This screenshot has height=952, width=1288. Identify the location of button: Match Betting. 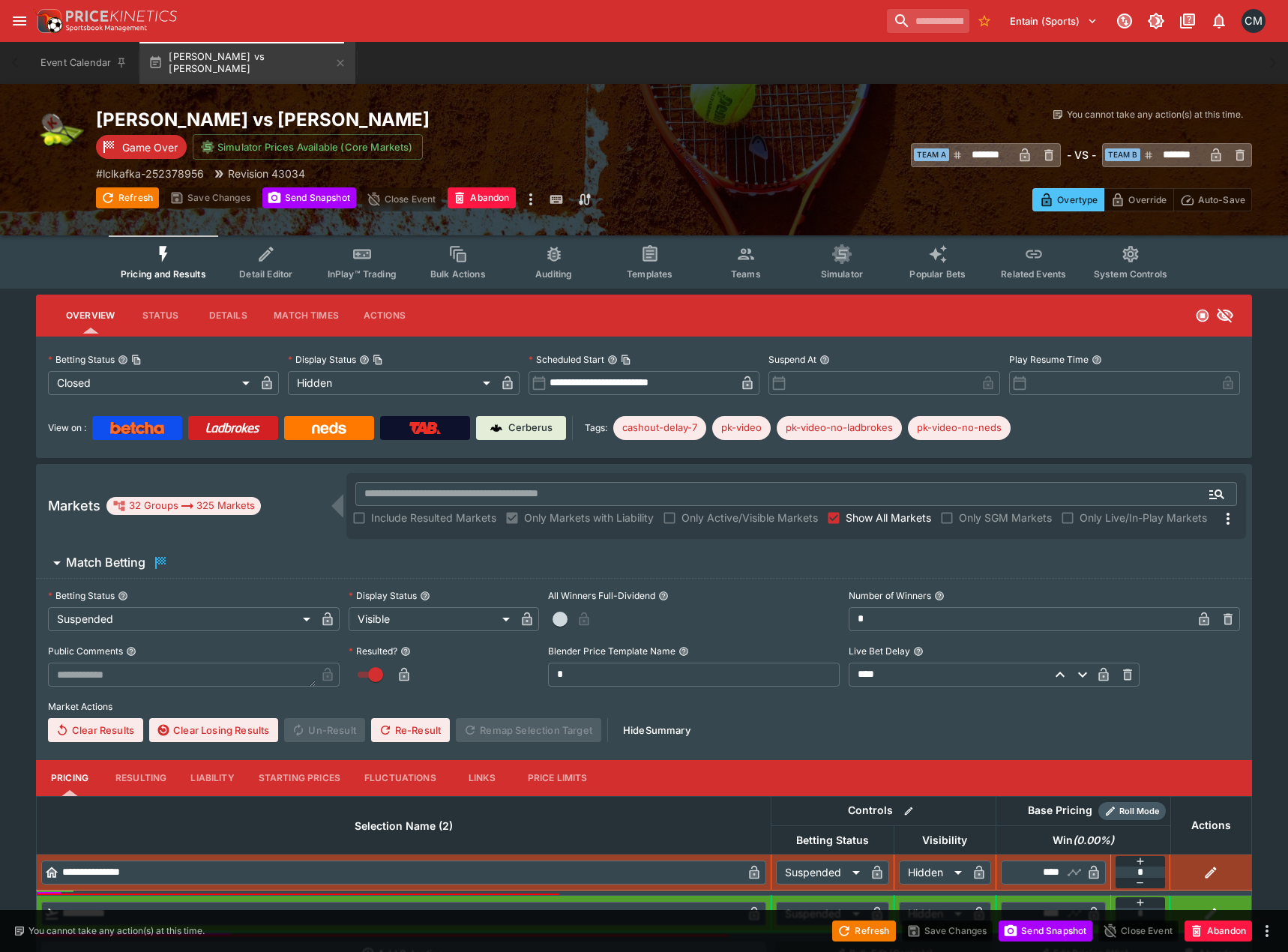
(644, 563).